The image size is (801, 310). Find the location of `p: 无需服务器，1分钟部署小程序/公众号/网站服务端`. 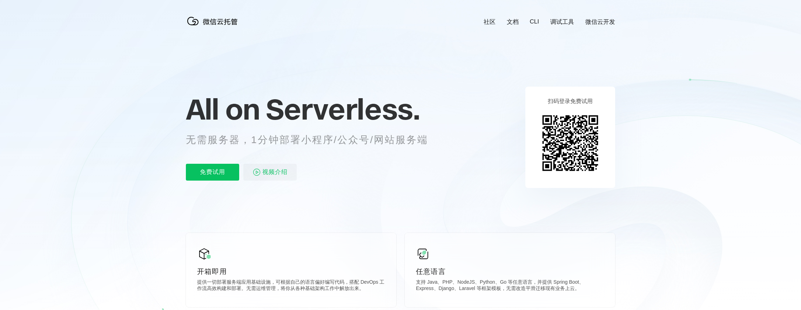

p: 无需服务器，1分钟部署小程序/公众号/网站服务端 is located at coordinates (313, 140).